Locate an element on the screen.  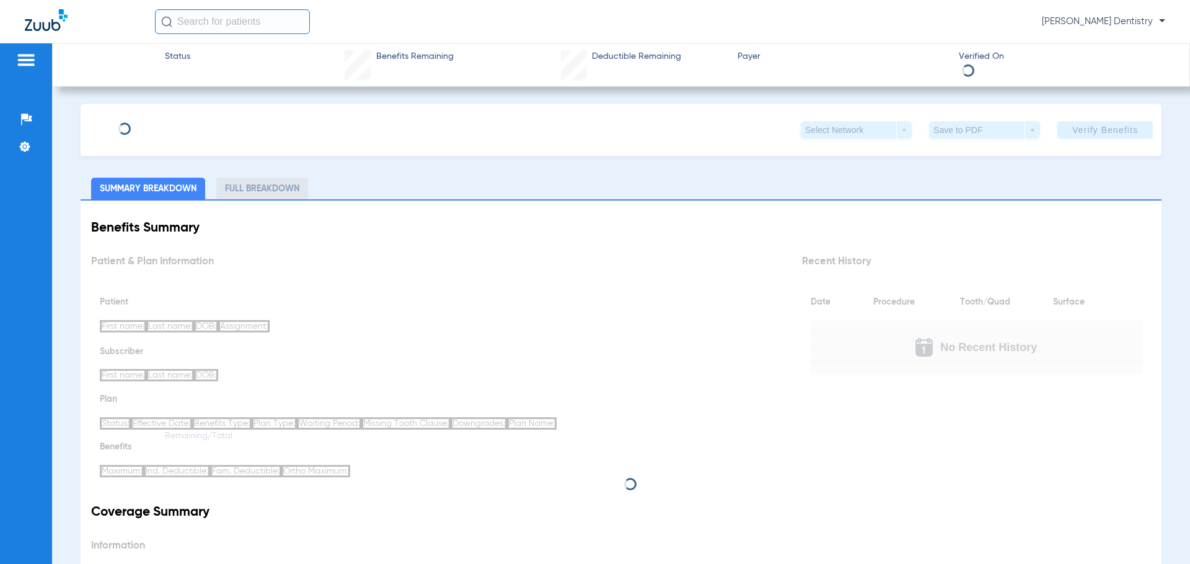
app-breakdown-title: Surface is located at coordinates (1097, 302).